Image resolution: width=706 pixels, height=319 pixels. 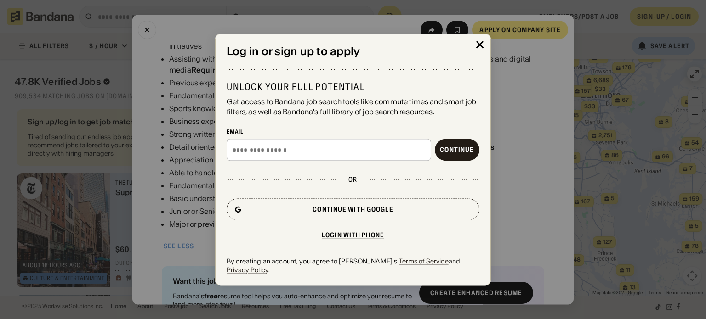 I want to click on div: Log in or sign up to apply, so click(x=353, y=51).